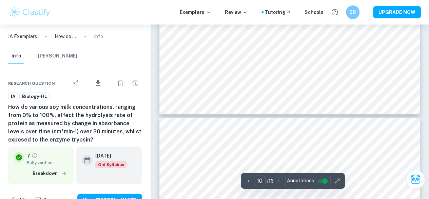  Describe the element at coordinates (195, 12) in the screenshot. I see `p: Exemplars` at that location.